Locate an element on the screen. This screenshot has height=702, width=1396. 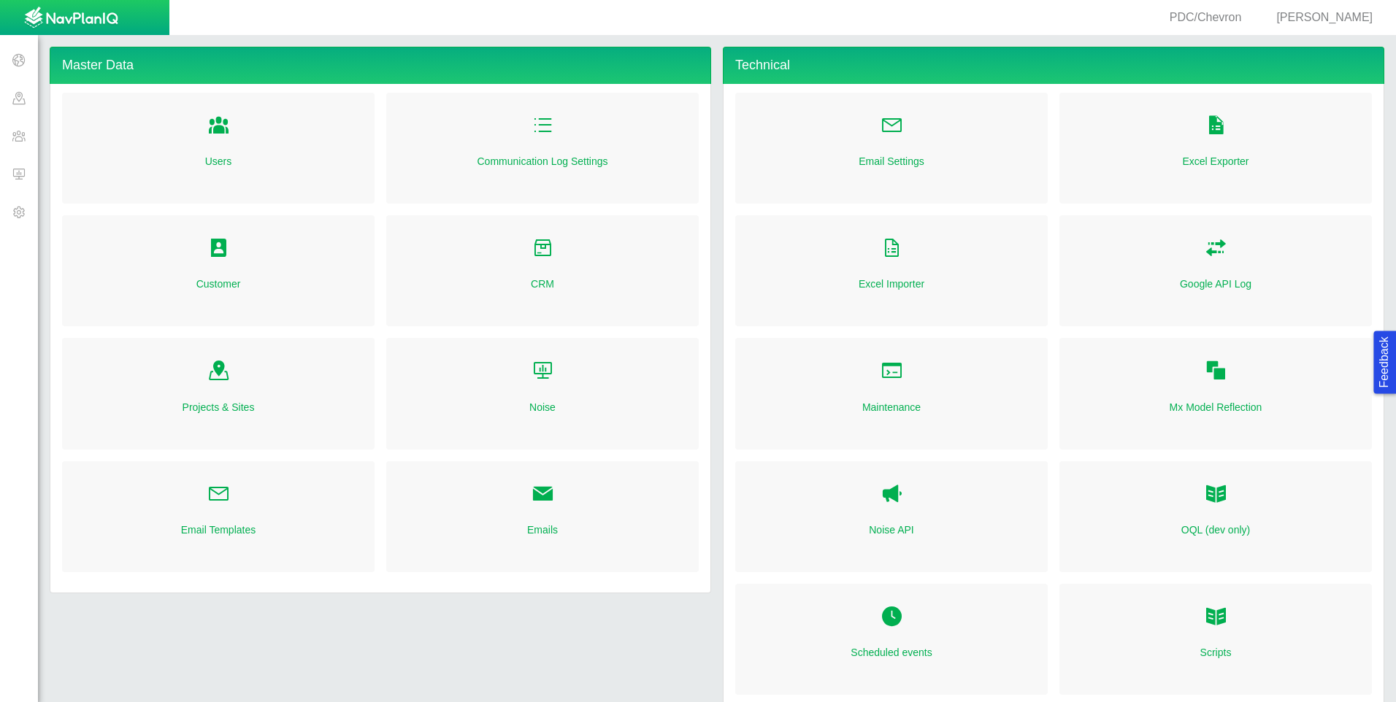
a: CRM is located at coordinates (542, 284).